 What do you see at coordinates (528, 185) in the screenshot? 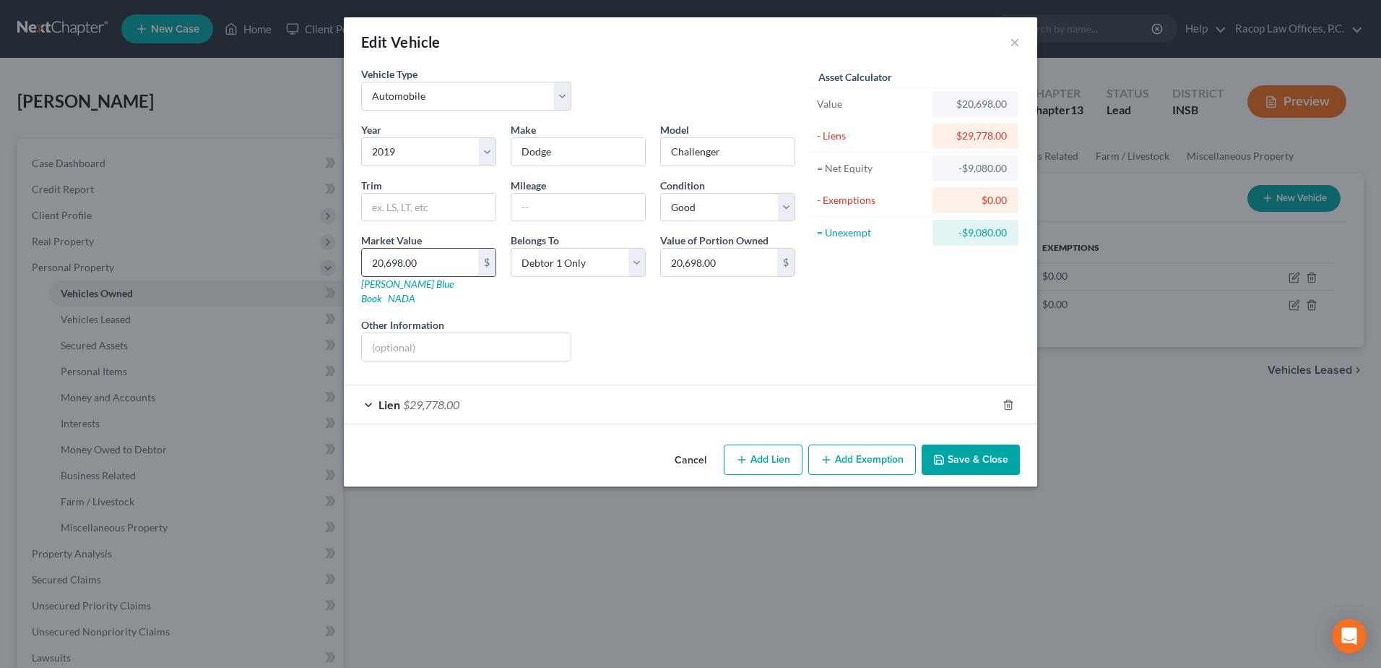
I see `label: Mileage` at bounding box center [528, 185].